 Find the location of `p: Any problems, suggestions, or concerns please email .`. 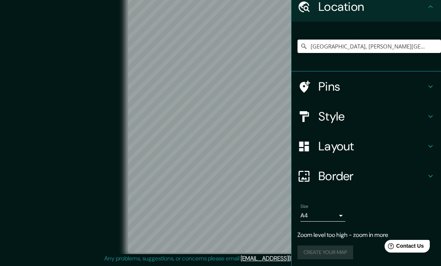

p: Any problems, suggestions, or concerns please email . is located at coordinates (219, 259).